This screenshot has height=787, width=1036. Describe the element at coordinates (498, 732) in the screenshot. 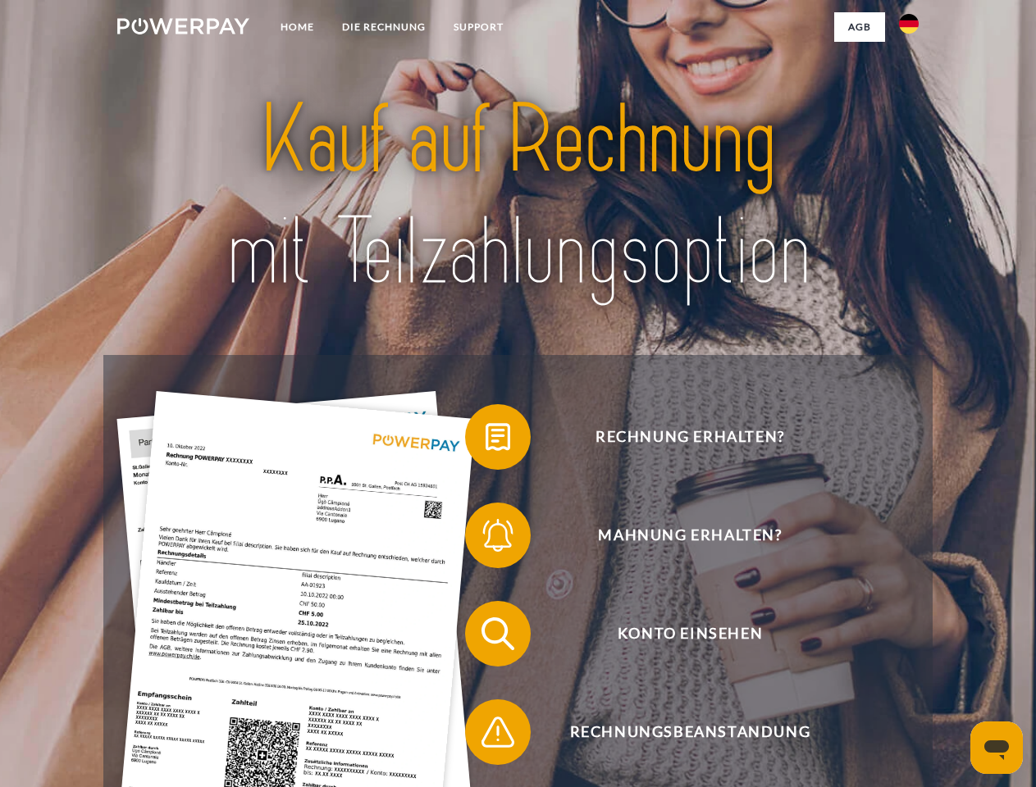

I see `img: qb_warning.svg` at that location.